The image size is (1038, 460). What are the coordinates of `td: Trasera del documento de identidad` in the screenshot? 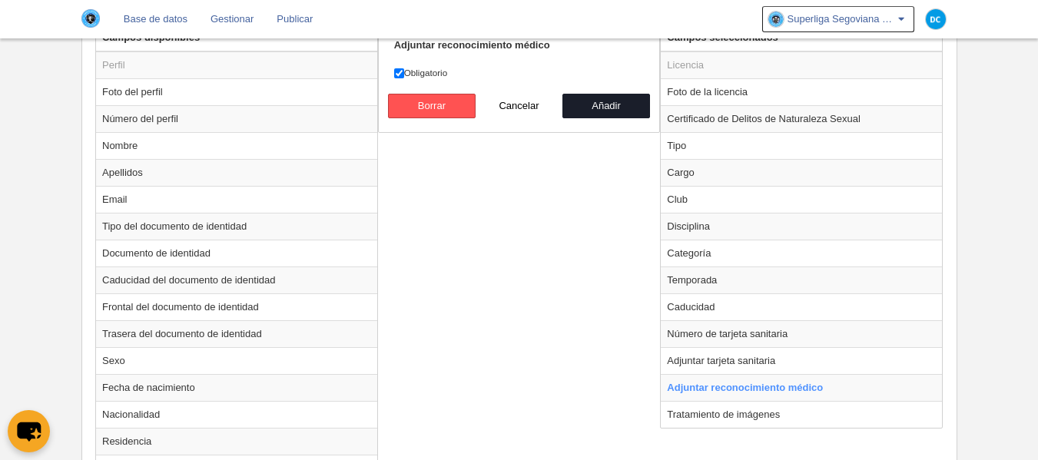 It's located at (237, 333).